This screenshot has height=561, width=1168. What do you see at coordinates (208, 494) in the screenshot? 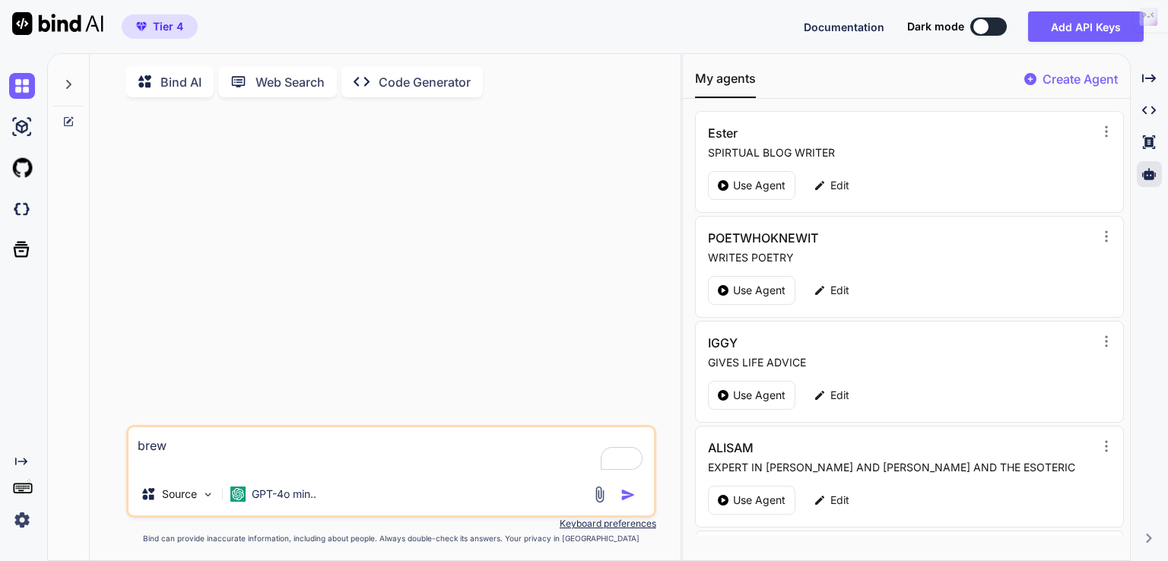
I see `img: Pick Models` at bounding box center [208, 494].